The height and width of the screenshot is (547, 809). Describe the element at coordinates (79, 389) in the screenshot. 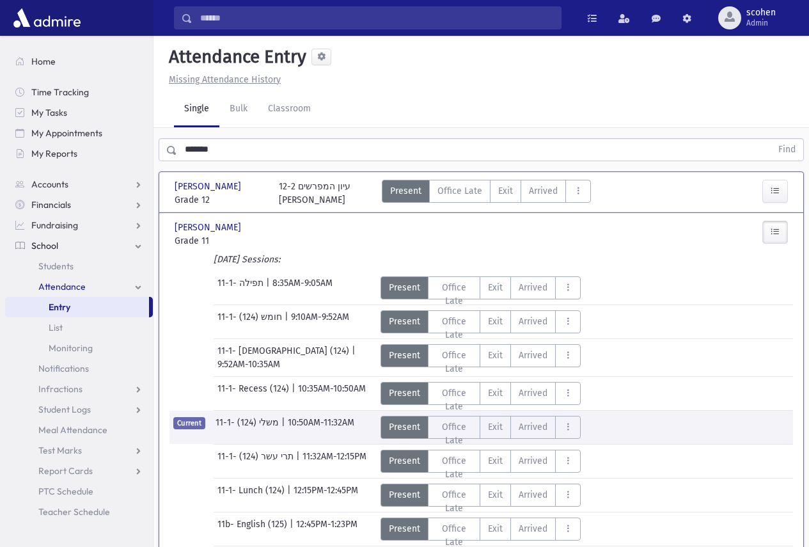

I see `a: Infractions` at that location.